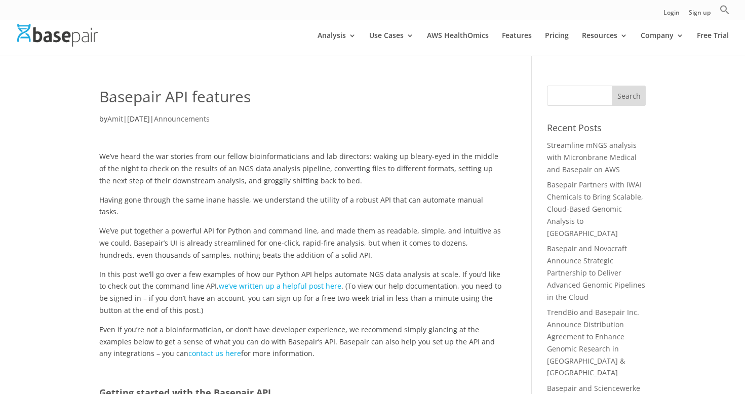 This screenshot has height=394, width=745. Describe the element at coordinates (725, 12) in the screenshot. I see `a: Search Icon Link` at that location.